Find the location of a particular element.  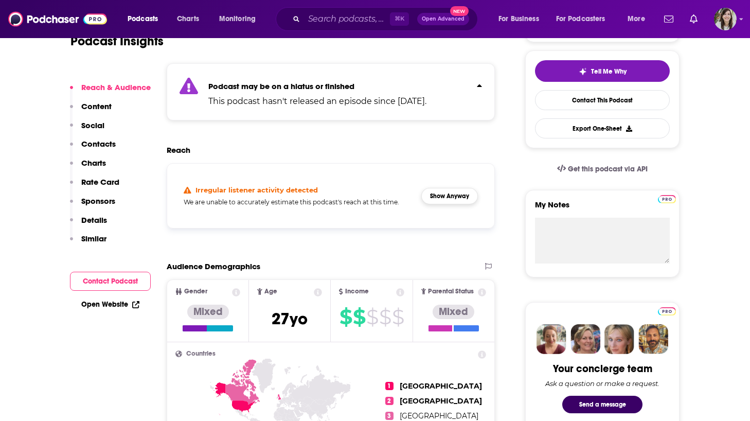

button: Contacts is located at coordinates (93, 148).